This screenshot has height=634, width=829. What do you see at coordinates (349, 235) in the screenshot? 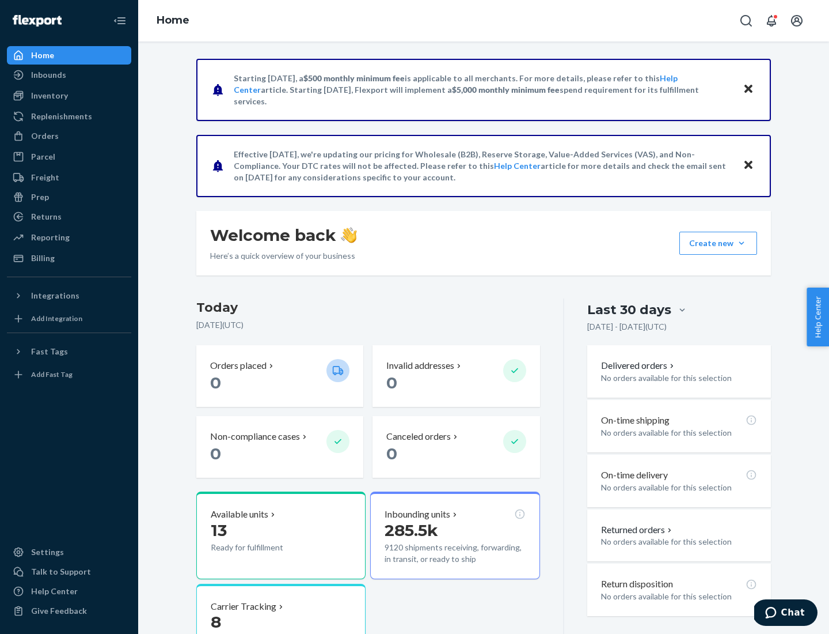
I see `img: hand-wave emoji` at bounding box center [349, 235].